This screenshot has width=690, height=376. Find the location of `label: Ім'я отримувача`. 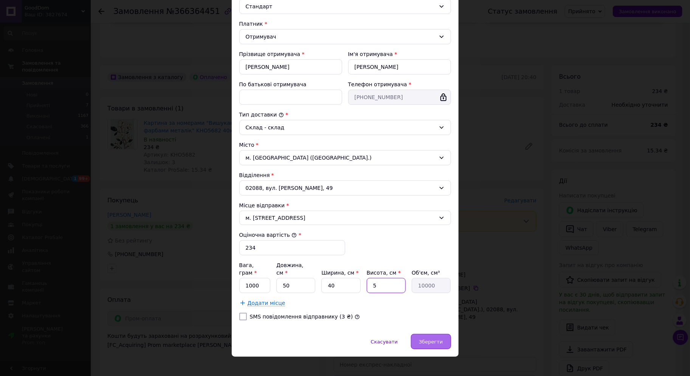

label: Ім'я отримувача is located at coordinates (371, 54).